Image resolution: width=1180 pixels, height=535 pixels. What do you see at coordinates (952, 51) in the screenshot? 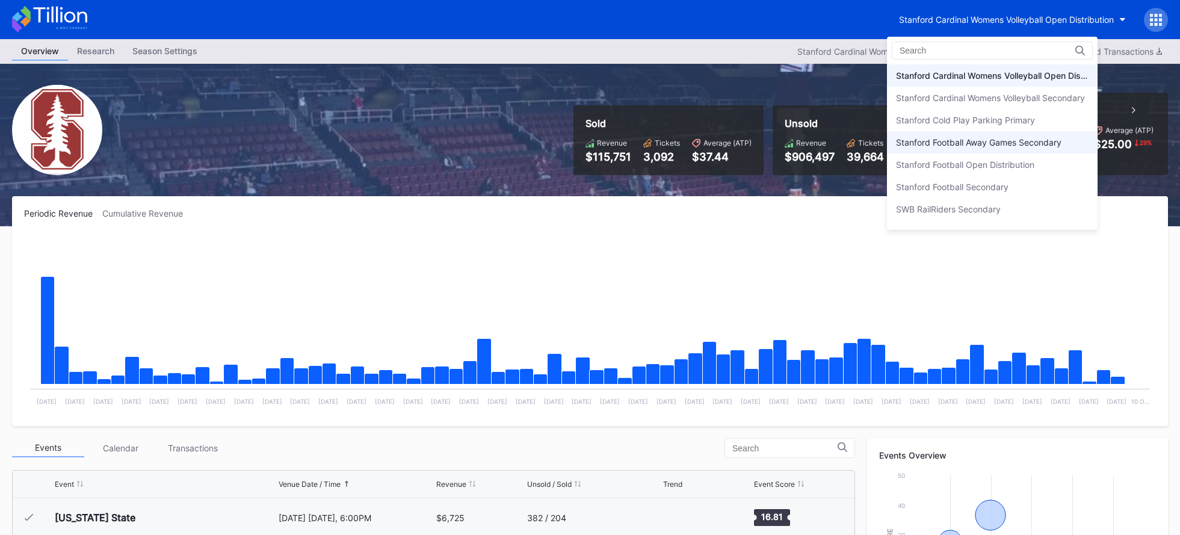
I see `input: Search` at bounding box center [952, 51].